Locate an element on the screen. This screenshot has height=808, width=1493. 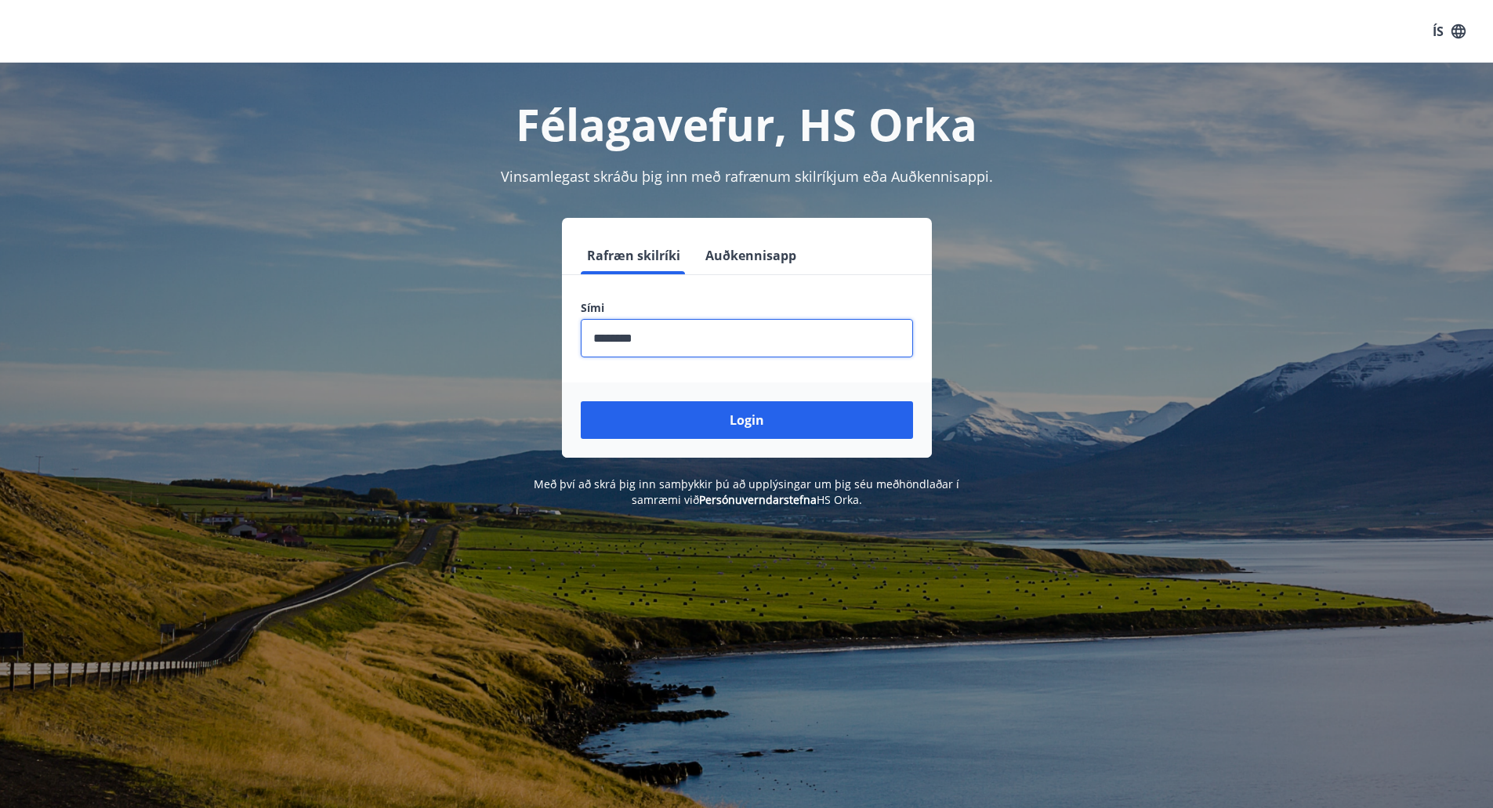
a: Persónuverndarstefna is located at coordinates (758, 499).